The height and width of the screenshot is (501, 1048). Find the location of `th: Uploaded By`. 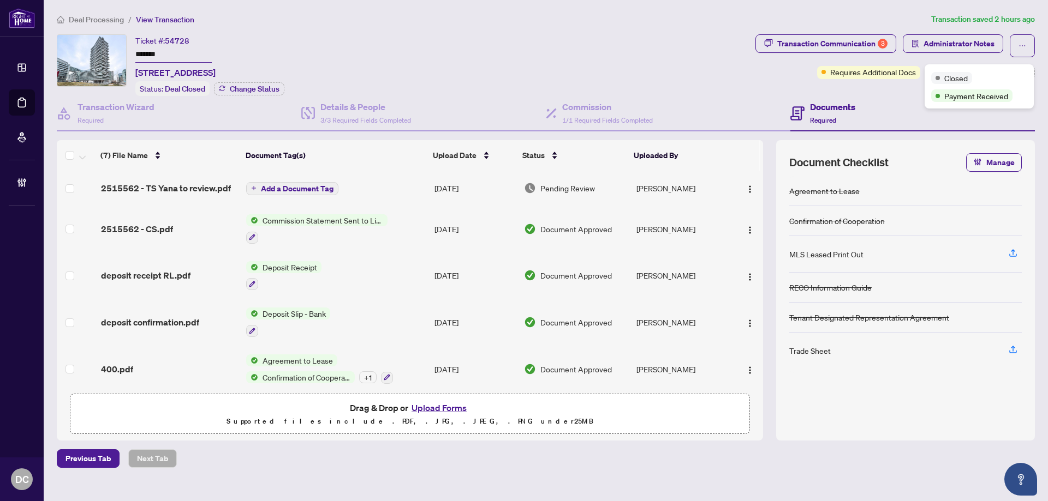

th: Uploaded By is located at coordinates (678, 156).